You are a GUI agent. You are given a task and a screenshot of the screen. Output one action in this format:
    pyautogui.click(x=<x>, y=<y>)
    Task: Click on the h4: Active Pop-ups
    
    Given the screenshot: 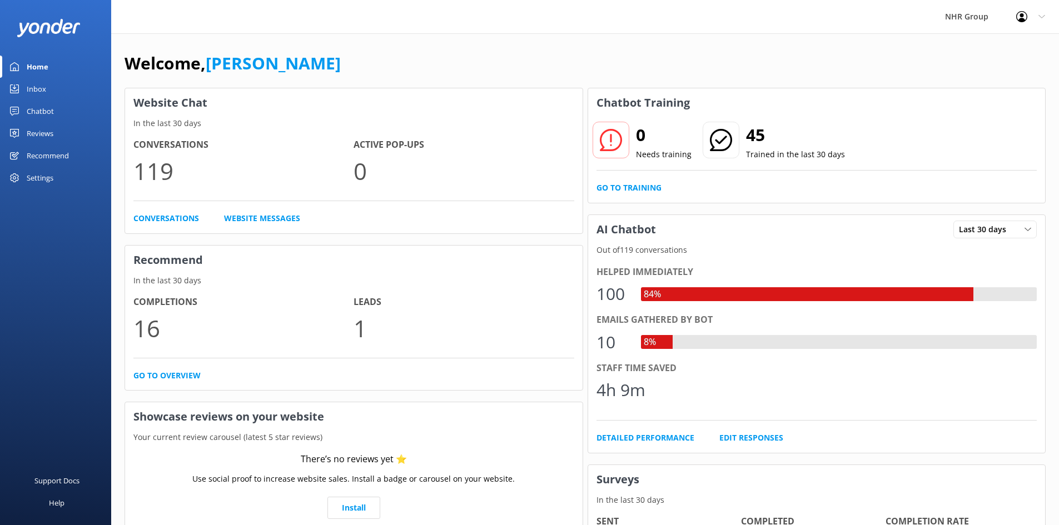 What is the action you would take?
    pyautogui.click(x=464, y=145)
    